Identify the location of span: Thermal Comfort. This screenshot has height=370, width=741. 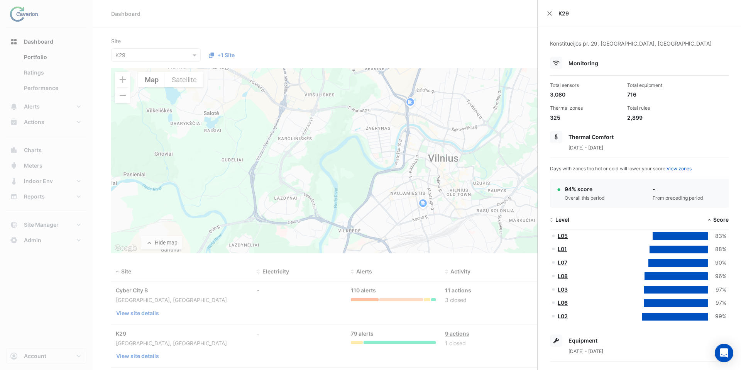
(591, 137).